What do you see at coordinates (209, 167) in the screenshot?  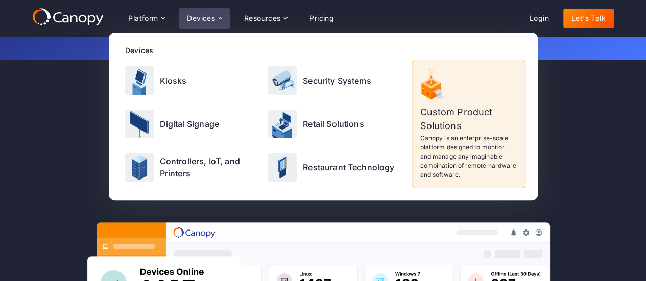 I see `p: Controllers, IoT, and Printers` at bounding box center [209, 167].